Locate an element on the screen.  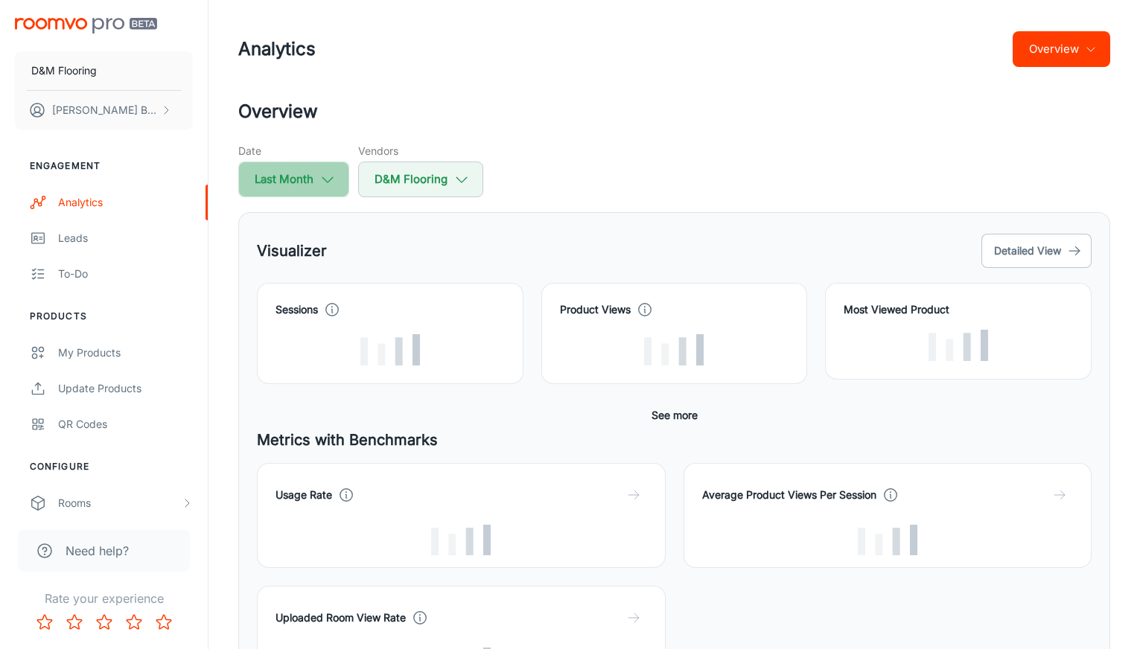
h4: Average Product Views Per Session is located at coordinates (789, 495).